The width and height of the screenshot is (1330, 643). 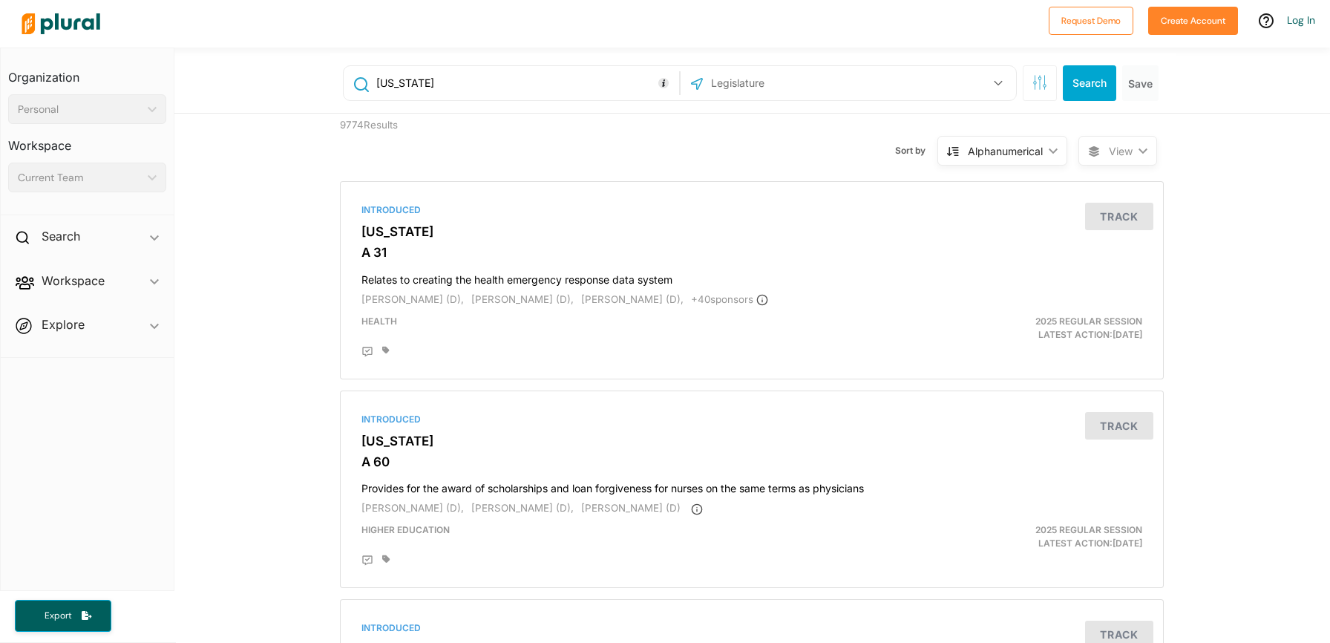 What do you see at coordinates (525, 83) in the screenshot?
I see `input: Enter keywords, bill # or legislator name` at bounding box center [525, 83].